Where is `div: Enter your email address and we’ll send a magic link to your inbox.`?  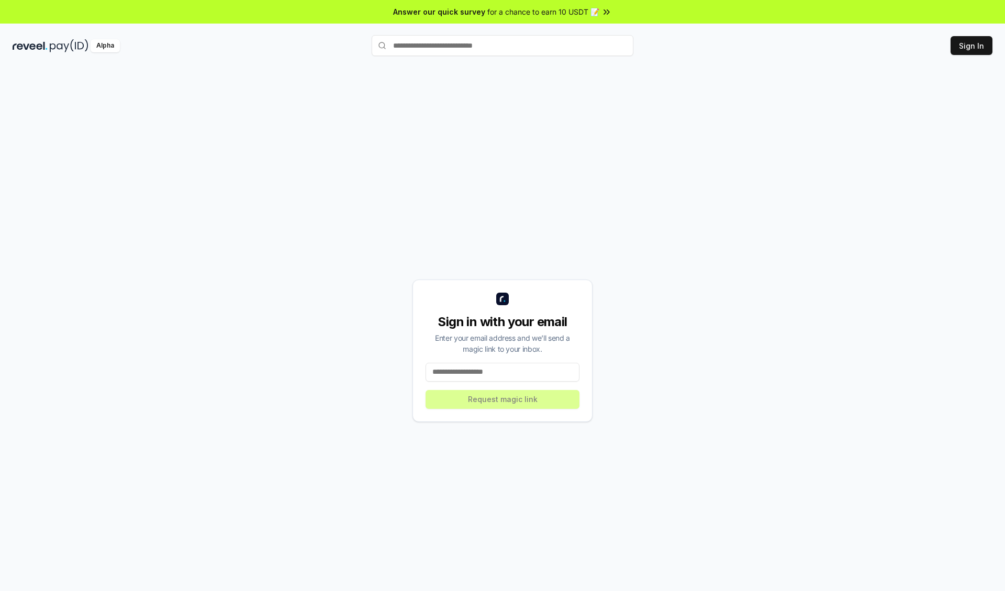 div: Enter your email address and we’ll send a magic link to your inbox. is located at coordinates (503, 343).